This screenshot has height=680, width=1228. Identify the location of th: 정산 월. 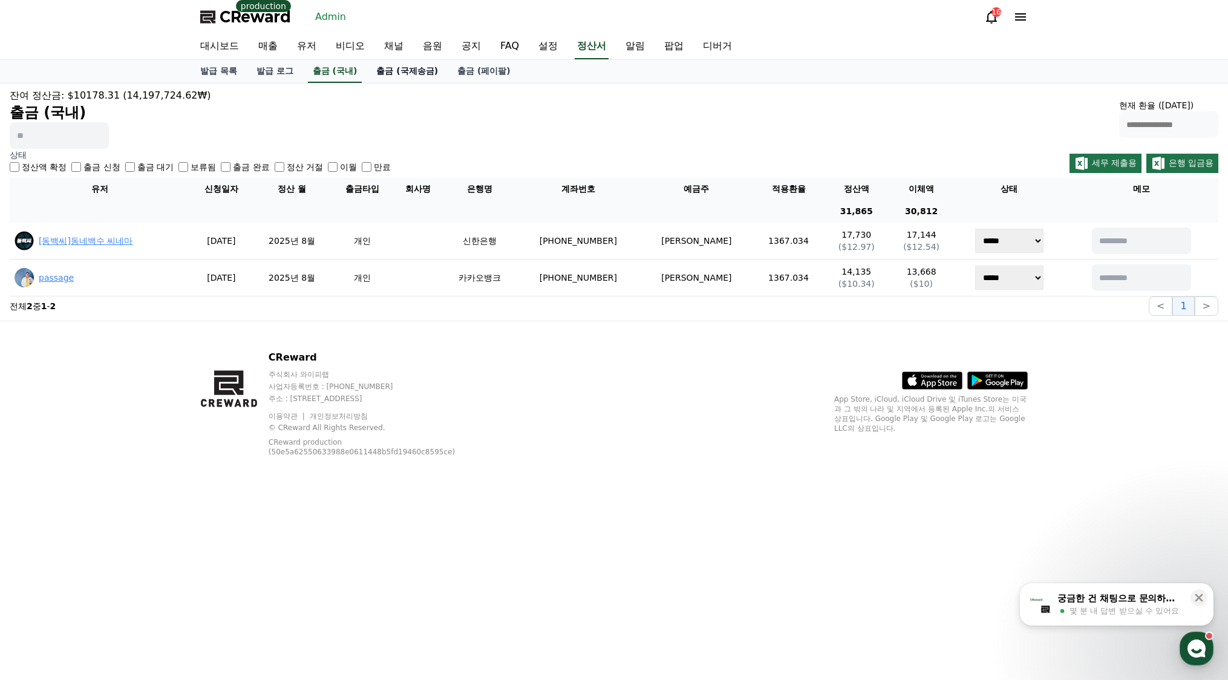
(292, 189).